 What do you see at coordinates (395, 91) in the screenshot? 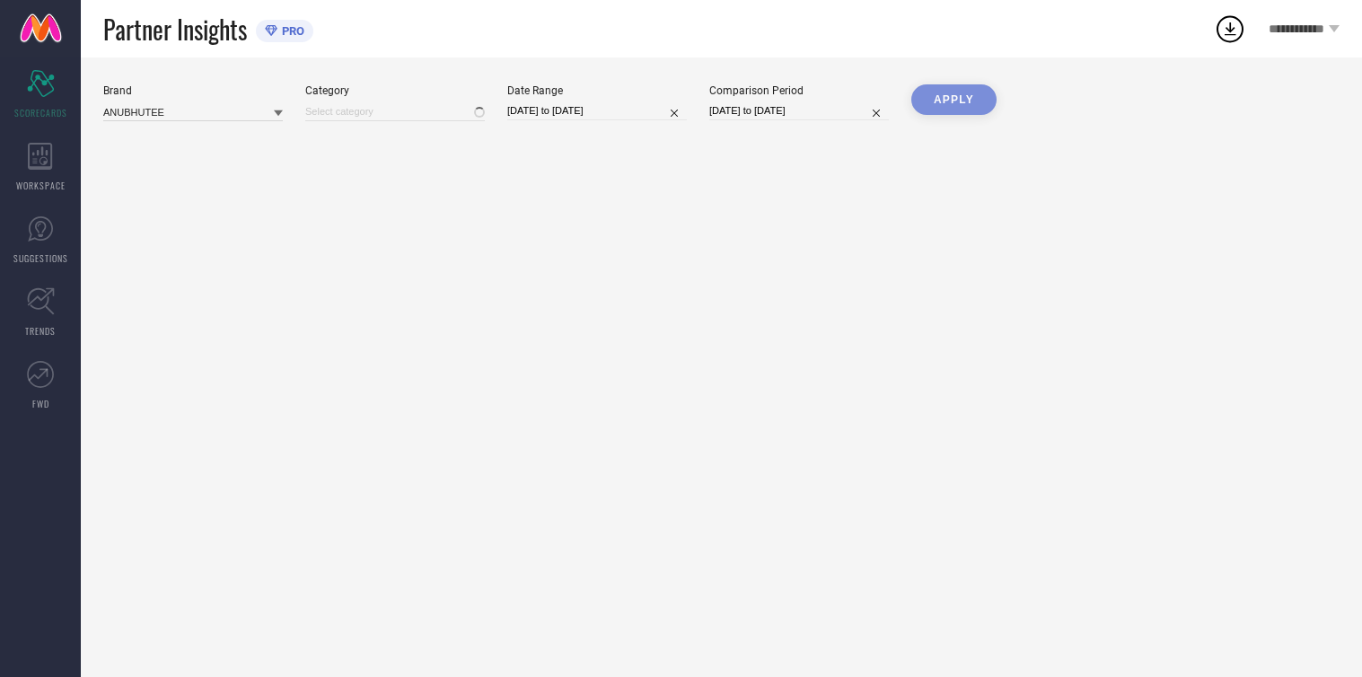
I see `div: Category` at bounding box center [395, 91].